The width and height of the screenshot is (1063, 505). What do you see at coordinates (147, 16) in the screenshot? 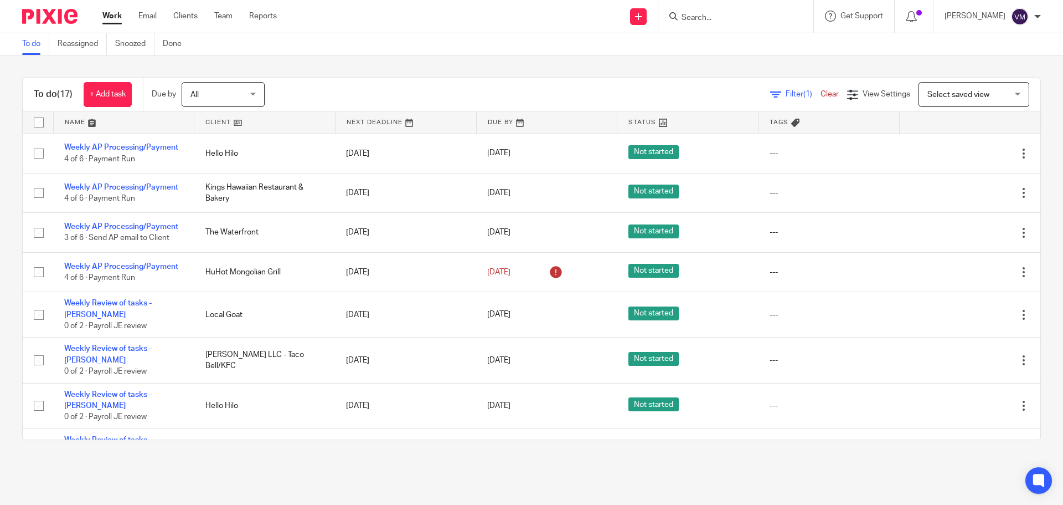
I see `a: Email` at bounding box center [147, 16].